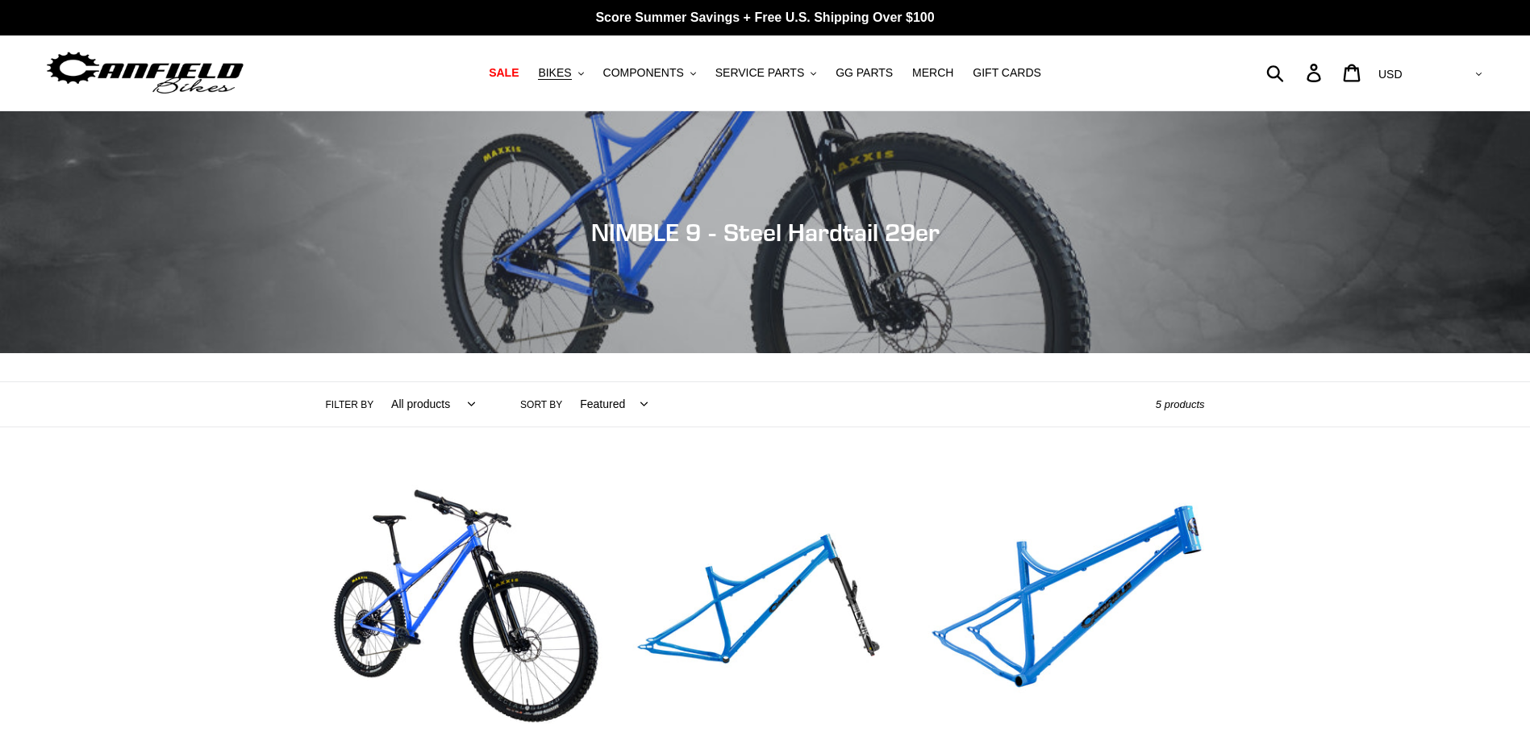 The width and height of the screenshot is (1530, 745). I want to click on button: SERVICE PARTS, so click(765, 73).